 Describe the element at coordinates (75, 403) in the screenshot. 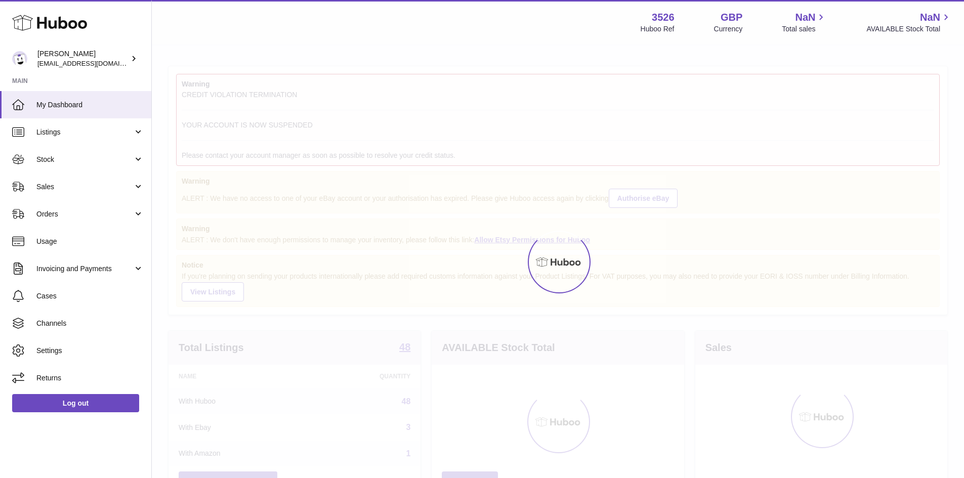

I see `a: Log out` at that location.